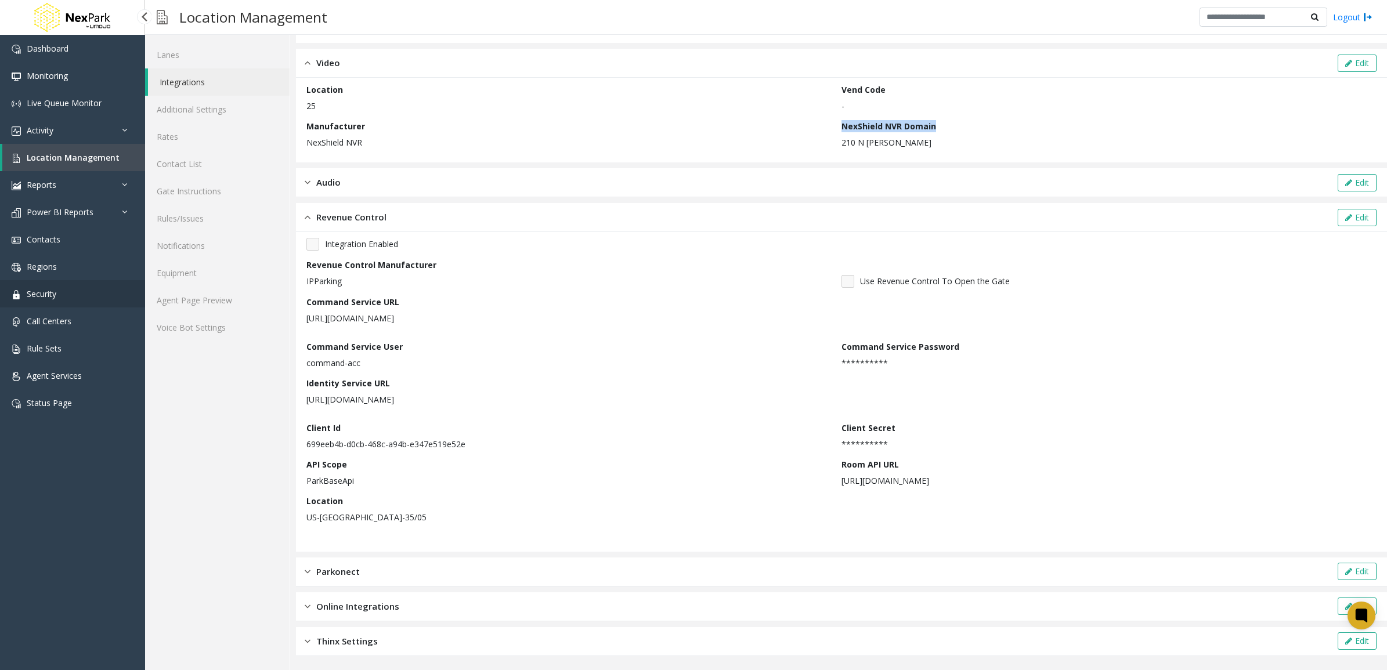 This screenshot has height=670, width=1387. I want to click on span: Power BI Reports, so click(60, 212).